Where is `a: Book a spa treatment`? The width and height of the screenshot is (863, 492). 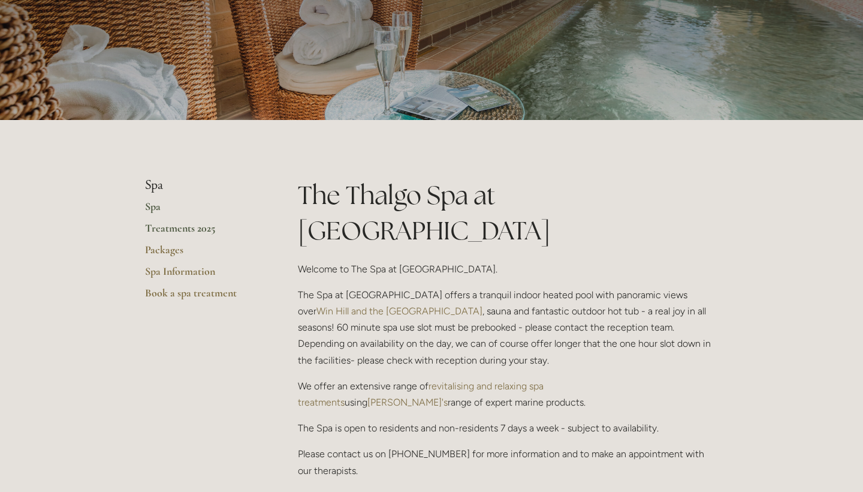 a: Book a spa treatment is located at coordinates (202, 297).